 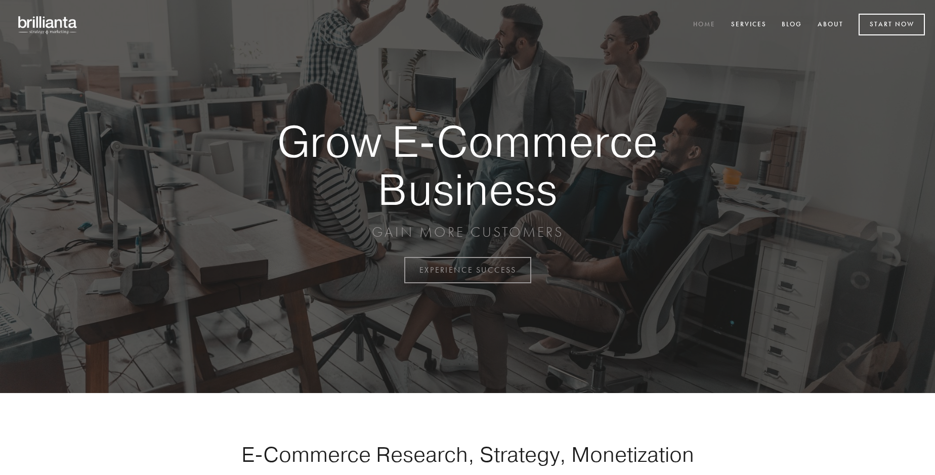 What do you see at coordinates (891, 24) in the screenshot?
I see `a: Start Now` at bounding box center [891, 24].